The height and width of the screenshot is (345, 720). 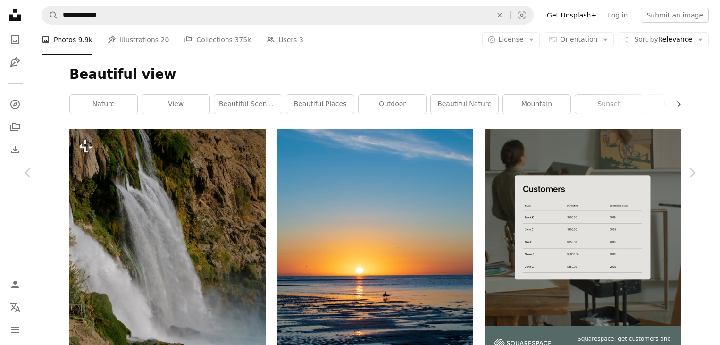 What do you see at coordinates (320, 104) in the screenshot?
I see `a: beautiful places` at bounding box center [320, 104].